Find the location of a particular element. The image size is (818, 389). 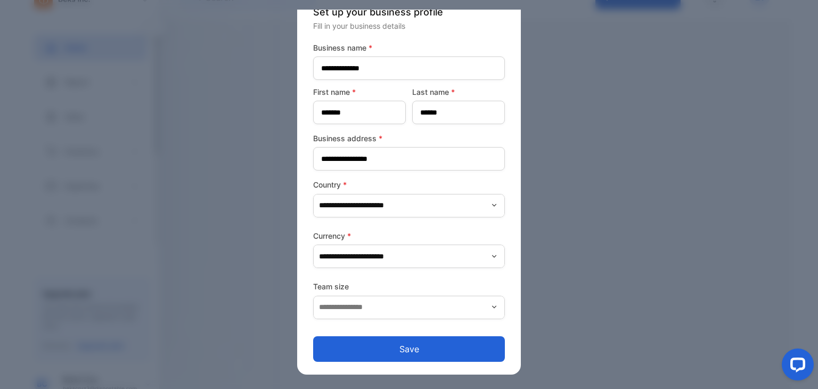

label: Currency is located at coordinates (409, 235).